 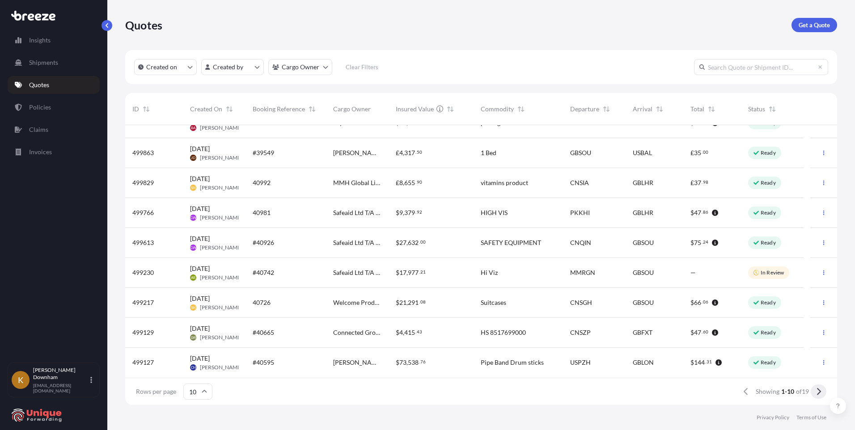 What do you see at coordinates (811, 417) in the screenshot?
I see `p: Terms of Use` at bounding box center [811, 417].